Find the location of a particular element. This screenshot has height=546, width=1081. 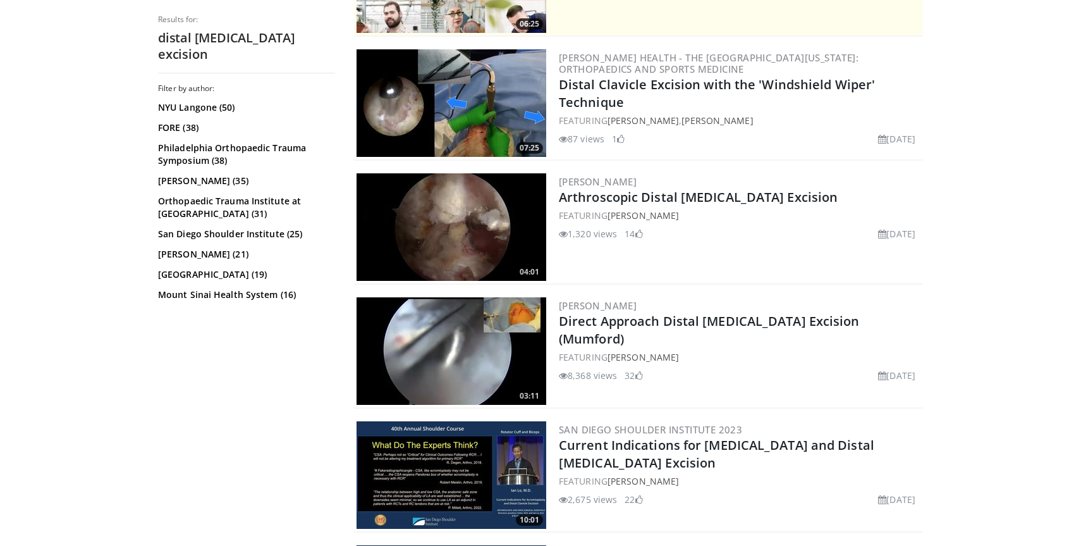

li: 22 is located at coordinates (633, 499).